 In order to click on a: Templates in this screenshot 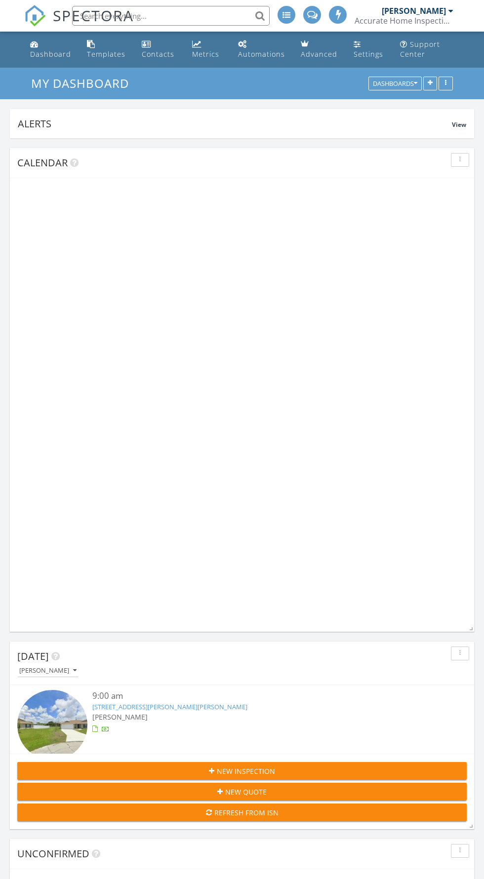, I will do `click(106, 49)`.